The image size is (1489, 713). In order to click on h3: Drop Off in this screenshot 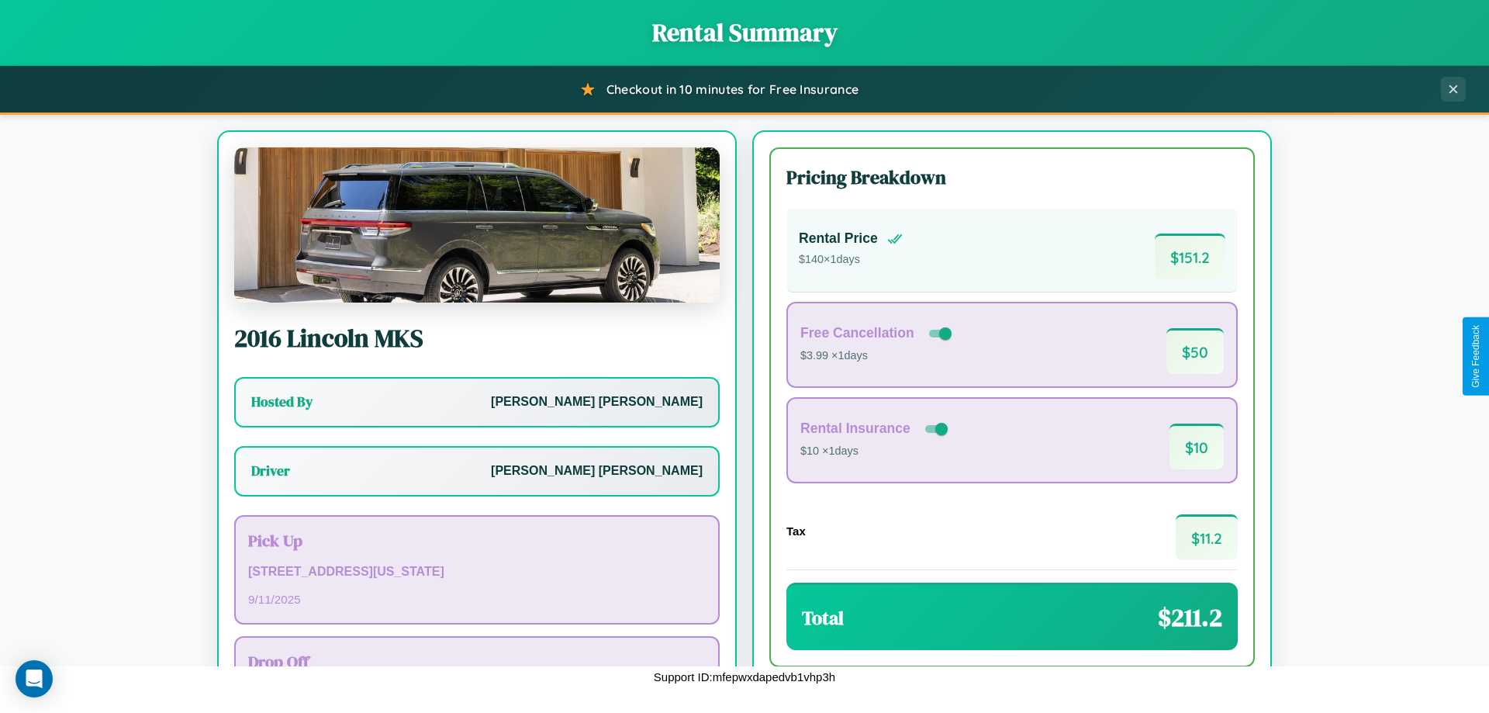, I will do `click(477, 661)`.